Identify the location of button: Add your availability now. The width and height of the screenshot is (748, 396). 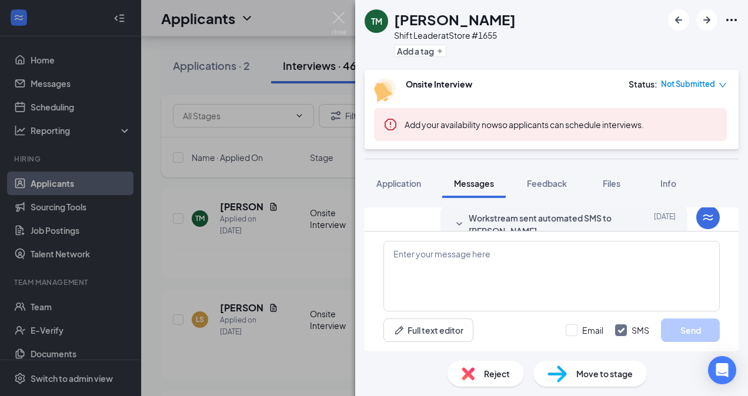
(451, 125).